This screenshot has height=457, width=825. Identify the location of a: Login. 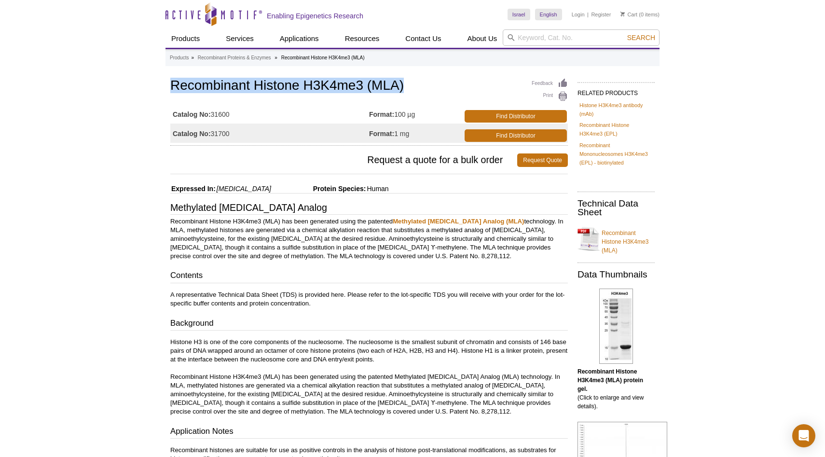
(578, 14).